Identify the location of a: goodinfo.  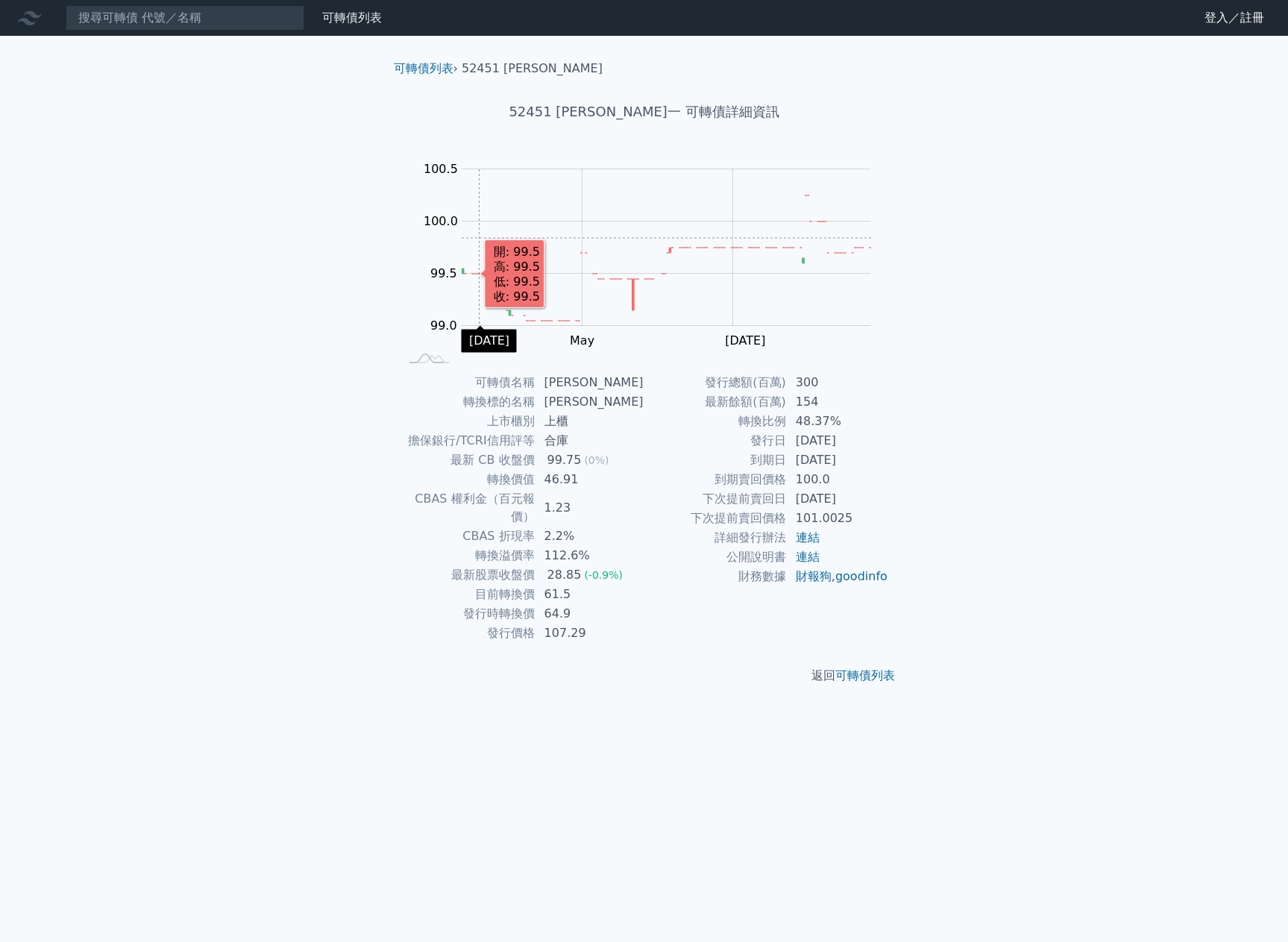
(861, 576).